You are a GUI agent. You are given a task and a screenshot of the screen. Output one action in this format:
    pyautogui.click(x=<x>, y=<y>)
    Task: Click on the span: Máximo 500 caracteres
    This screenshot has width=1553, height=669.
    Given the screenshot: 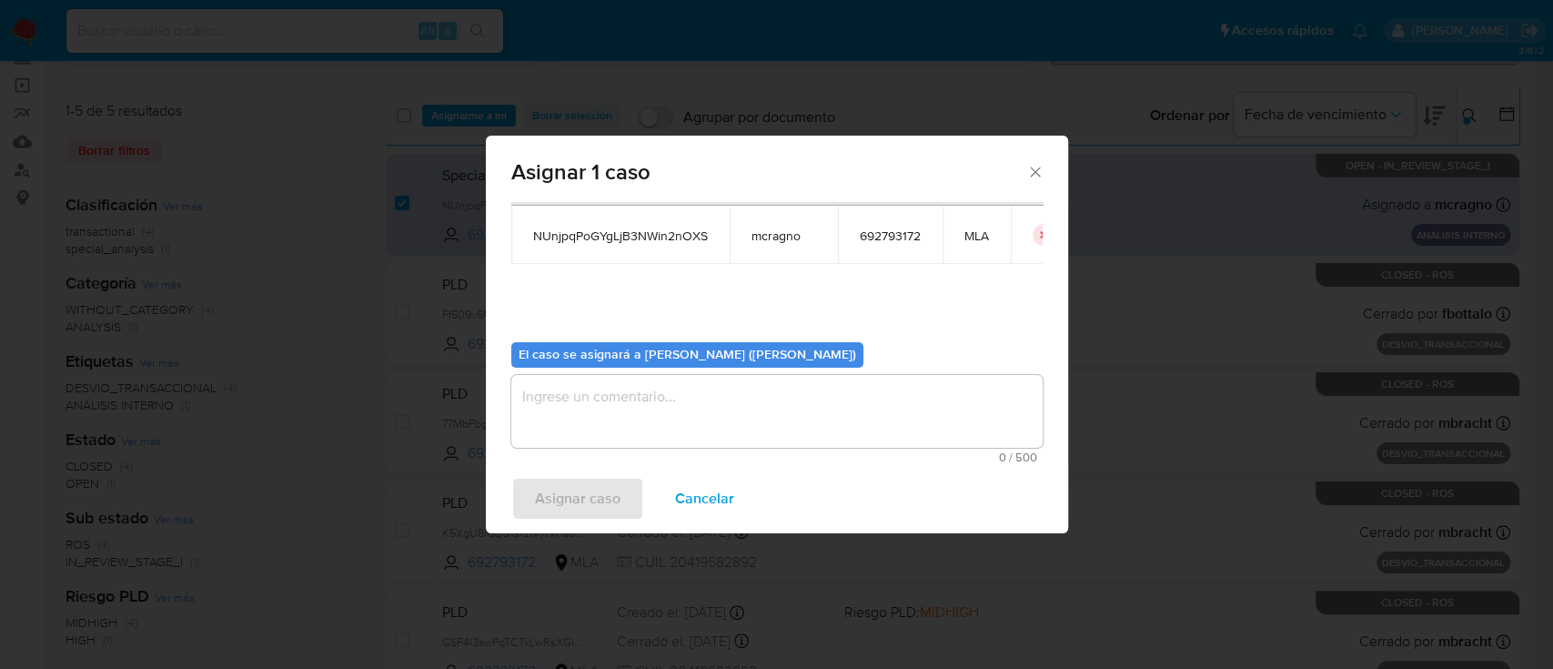 What is the action you would take?
    pyautogui.click(x=777, y=457)
    